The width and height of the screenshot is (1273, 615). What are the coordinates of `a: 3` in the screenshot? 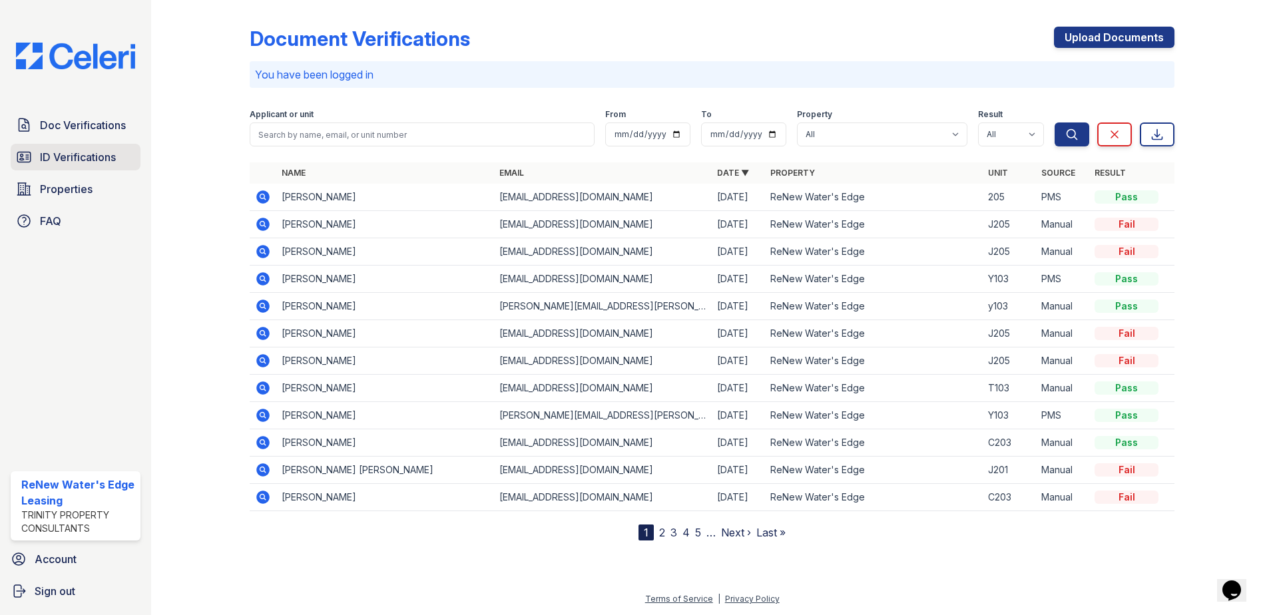 It's located at (674, 532).